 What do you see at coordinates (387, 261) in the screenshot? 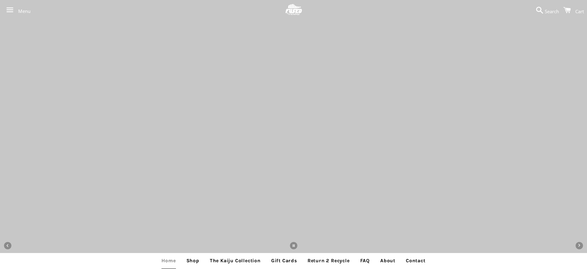
I see `a: About` at bounding box center [387, 261].